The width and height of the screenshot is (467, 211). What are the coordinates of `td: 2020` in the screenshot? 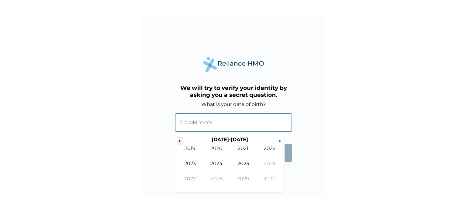 It's located at (217, 153).